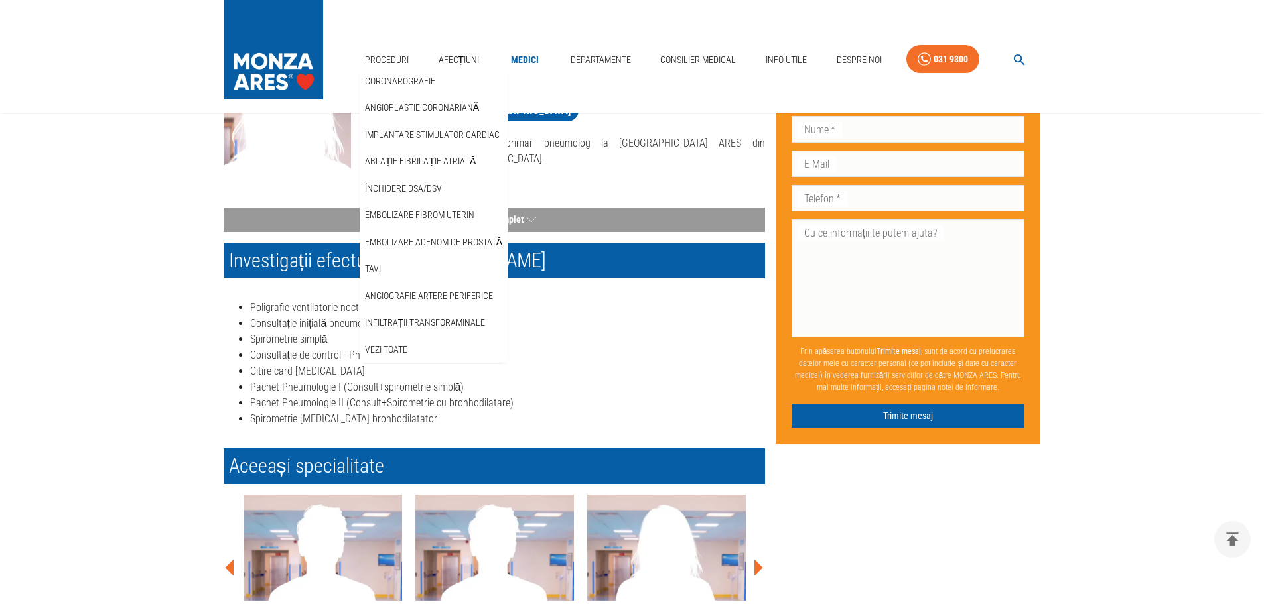  Describe the element at coordinates (429, 296) in the screenshot. I see `a: Angiografie artere periferice` at that location.